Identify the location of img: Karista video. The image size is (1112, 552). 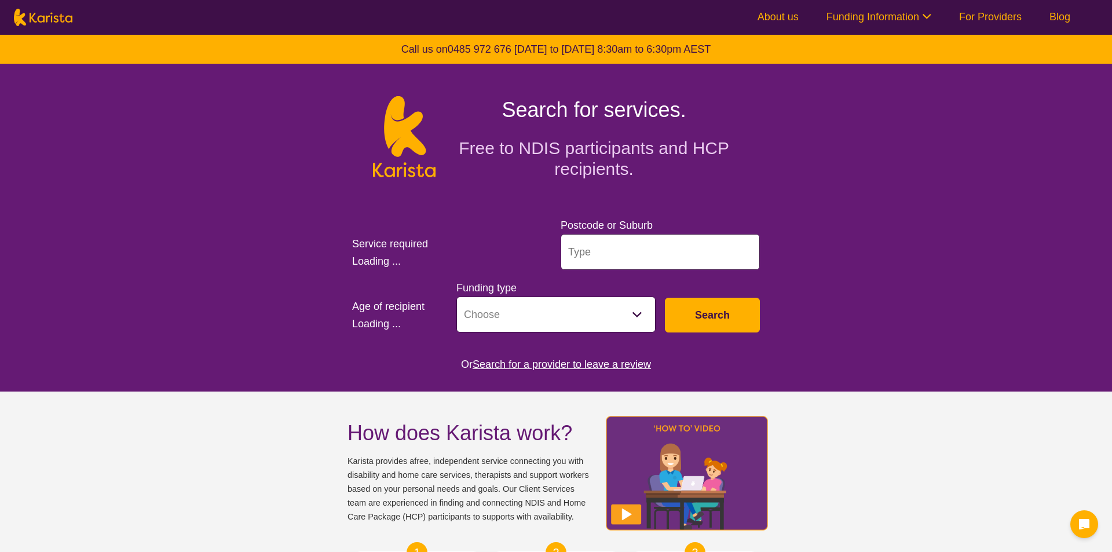
(687, 473).